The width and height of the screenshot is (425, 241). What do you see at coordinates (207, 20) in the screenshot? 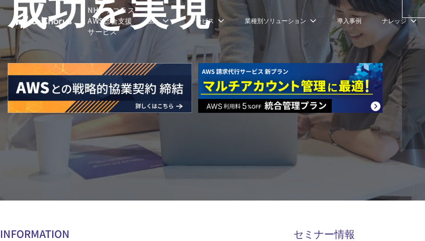
I see `p: サービス` at bounding box center [207, 20].